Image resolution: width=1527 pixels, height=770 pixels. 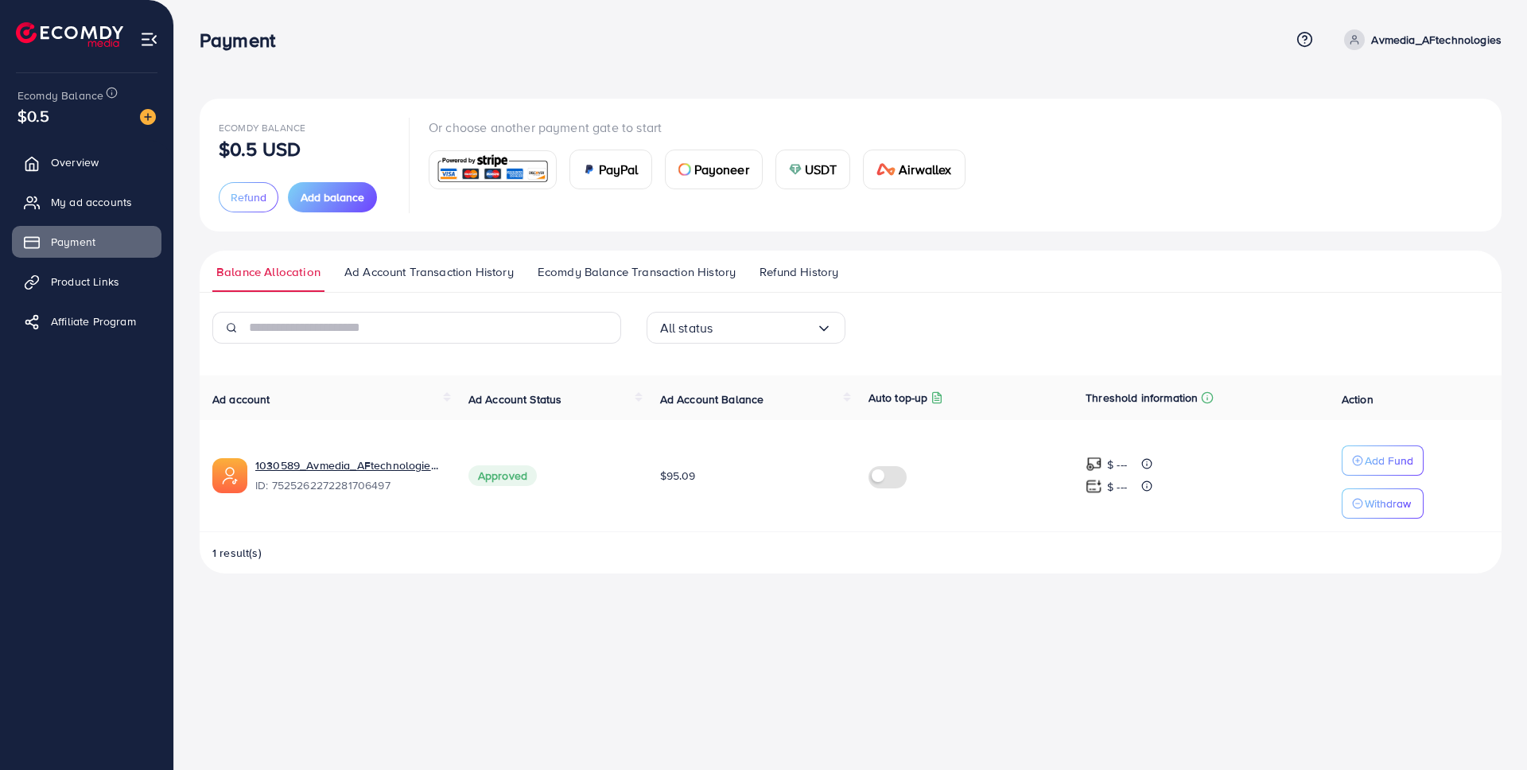 What do you see at coordinates (516, 399) in the screenshot?
I see `span: Ad Account Status` at bounding box center [516, 399].